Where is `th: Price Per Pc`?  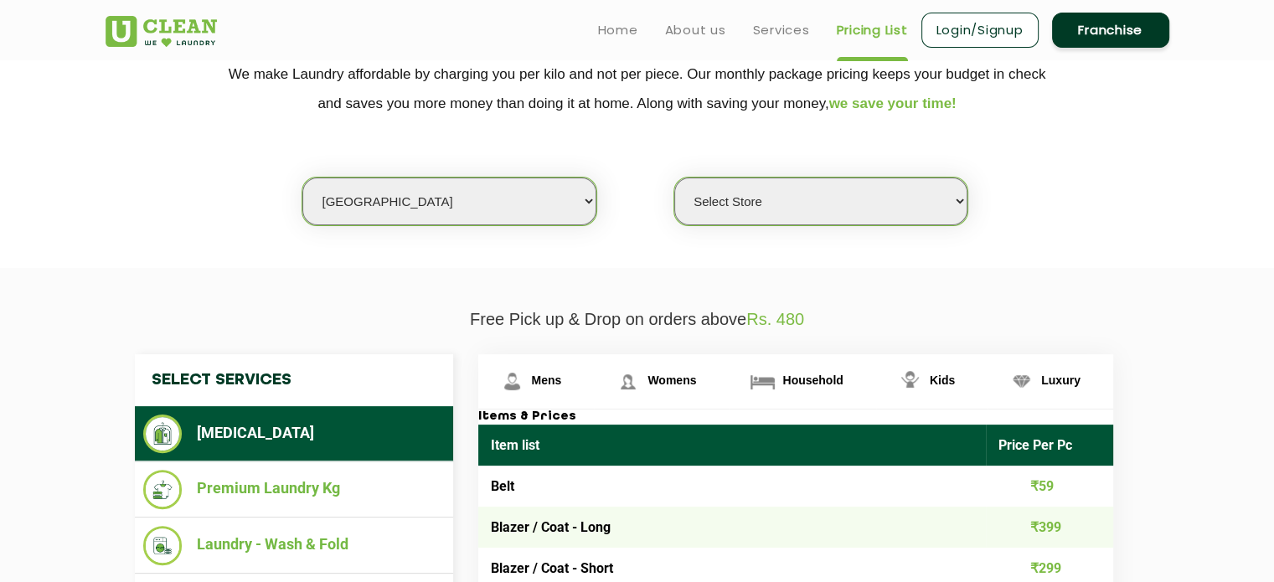 th: Price Per Pc is located at coordinates (1050, 445).